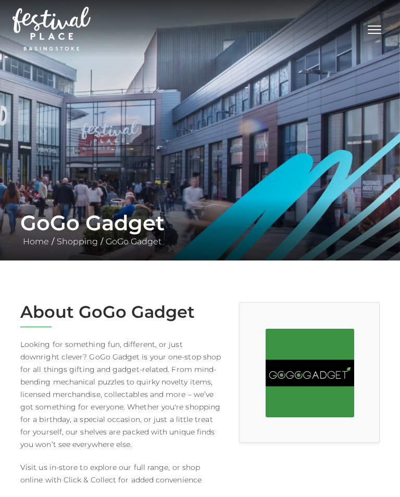 The image size is (400, 497). Describe the element at coordinates (77, 241) in the screenshot. I see `a: Shopping` at that location.